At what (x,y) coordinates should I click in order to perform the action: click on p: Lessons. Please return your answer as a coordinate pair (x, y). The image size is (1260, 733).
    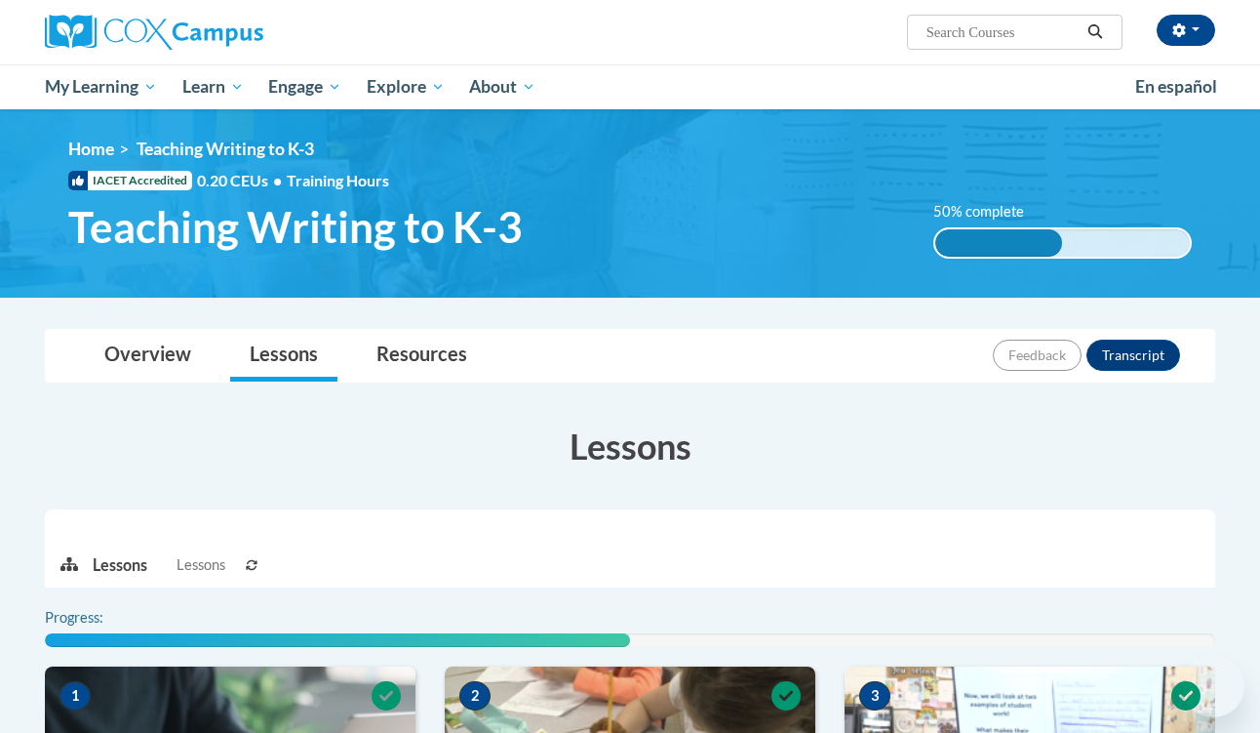
    Looking at the image, I should click on (120, 565).